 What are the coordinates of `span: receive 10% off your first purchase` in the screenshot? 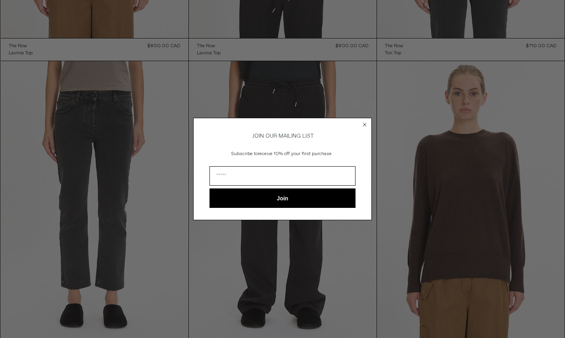 It's located at (295, 154).